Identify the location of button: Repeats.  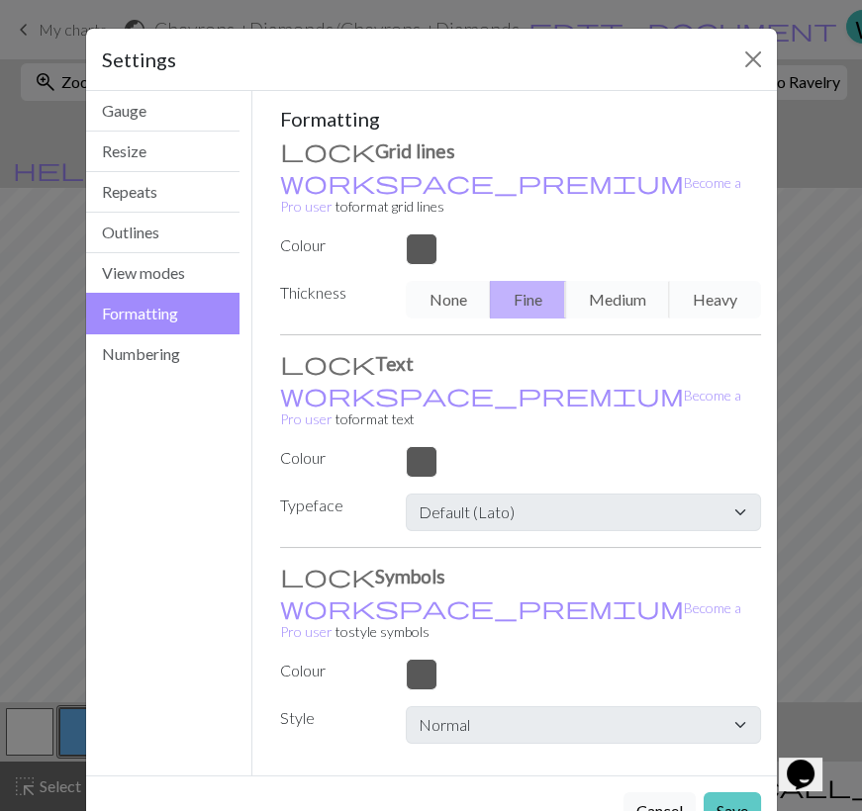
(163, 192).